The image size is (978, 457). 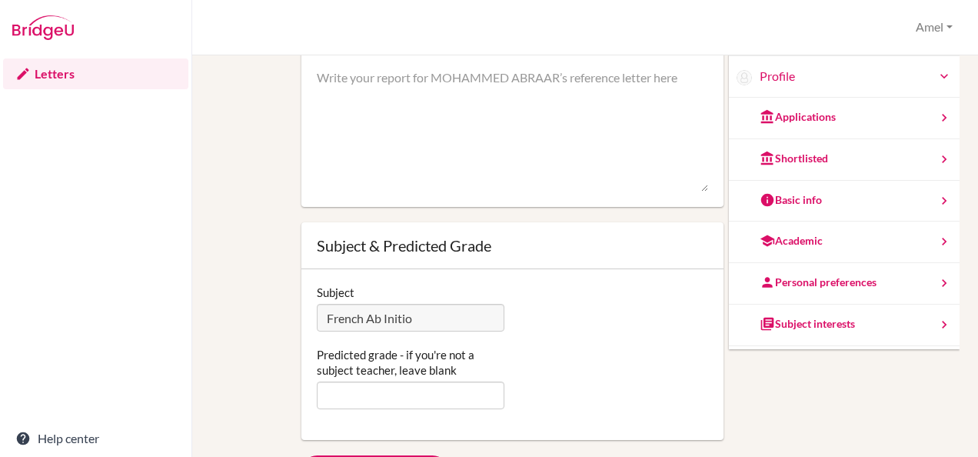 I want to click on div: Subject & Predicted Grade, so click(x=512, y=245).